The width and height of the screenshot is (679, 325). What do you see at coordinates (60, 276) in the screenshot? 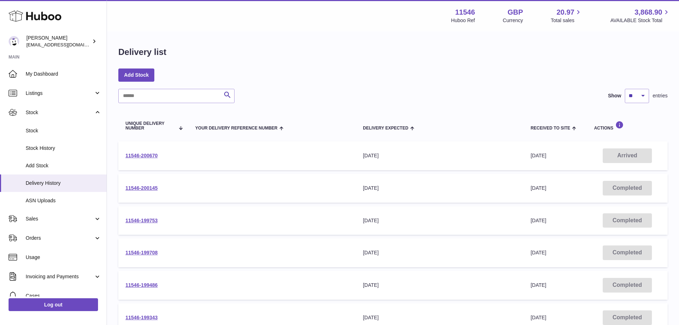
I see `span: Invoicing and Payments` at bounding box center [60, 276].